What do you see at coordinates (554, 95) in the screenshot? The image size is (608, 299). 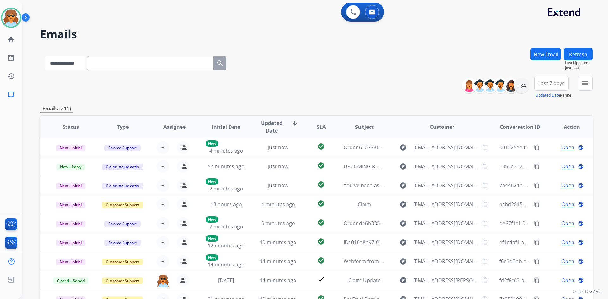 I see `span: Range` at bounding box center [554, 95].